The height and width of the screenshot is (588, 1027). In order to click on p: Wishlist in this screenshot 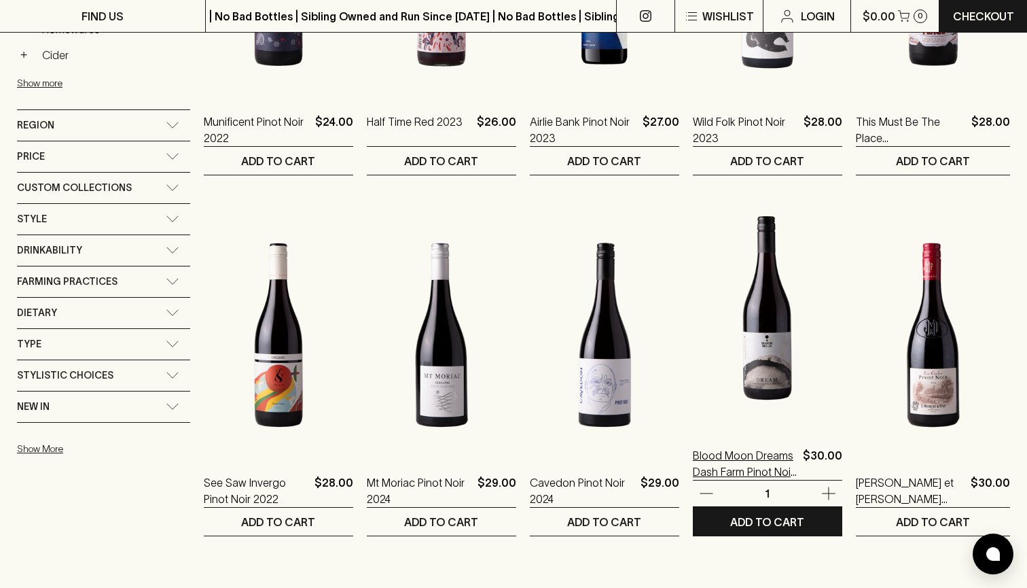, I will do `click(728, 16)`.